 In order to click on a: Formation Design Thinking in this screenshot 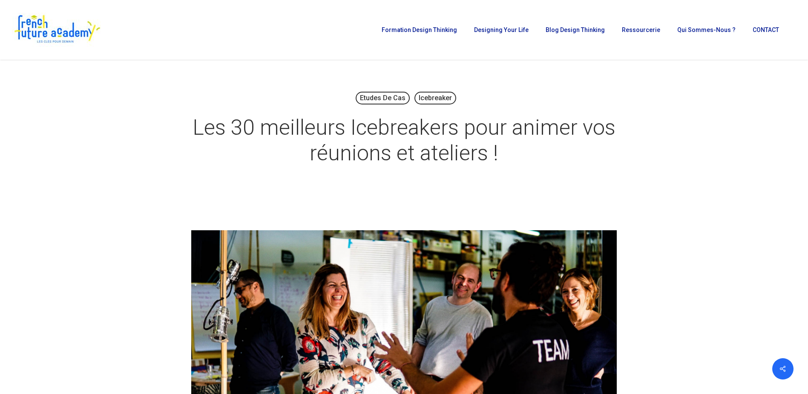, I will do `click(419, 30)`.